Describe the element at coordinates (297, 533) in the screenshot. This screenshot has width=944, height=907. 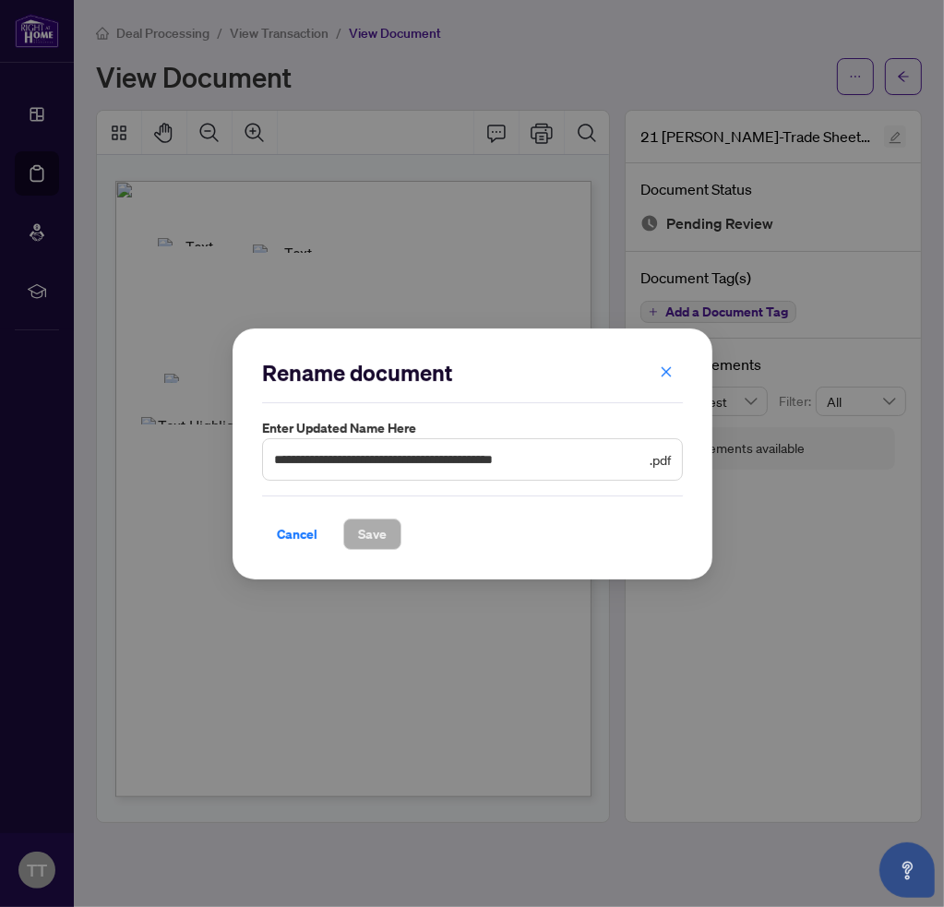
I see `button: Cancel` at that location.